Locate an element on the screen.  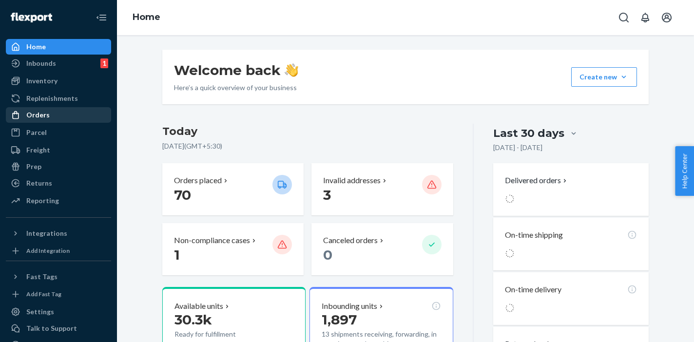
img: hand-wave emoji is located at coordinates (292, 70).